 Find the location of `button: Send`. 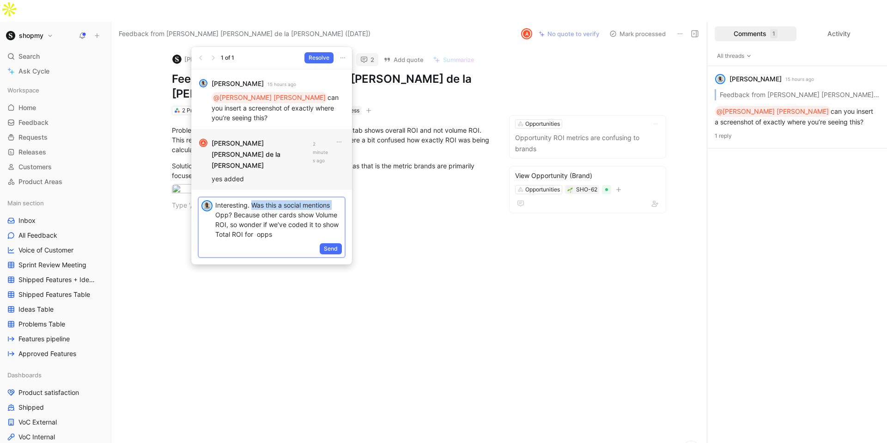

button: Send is located at coordinates (331, 249).